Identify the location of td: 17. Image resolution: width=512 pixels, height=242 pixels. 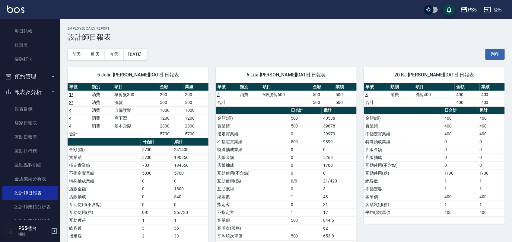
(339, 212).